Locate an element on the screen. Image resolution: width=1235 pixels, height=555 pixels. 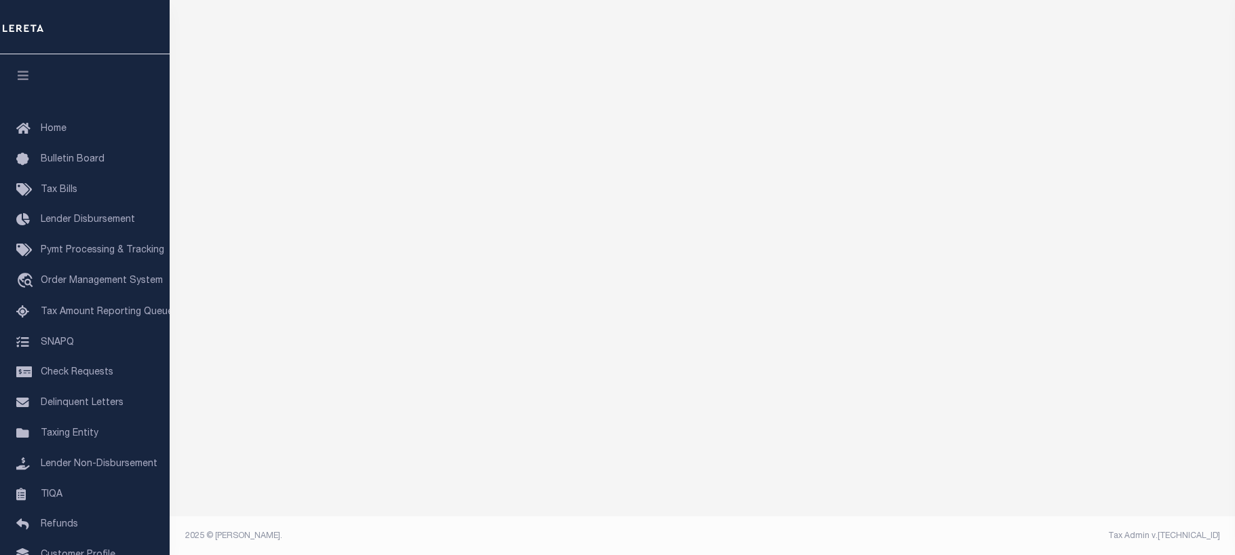
span: Tax Amount Reporting Queue is located at coordinates (107, 312).